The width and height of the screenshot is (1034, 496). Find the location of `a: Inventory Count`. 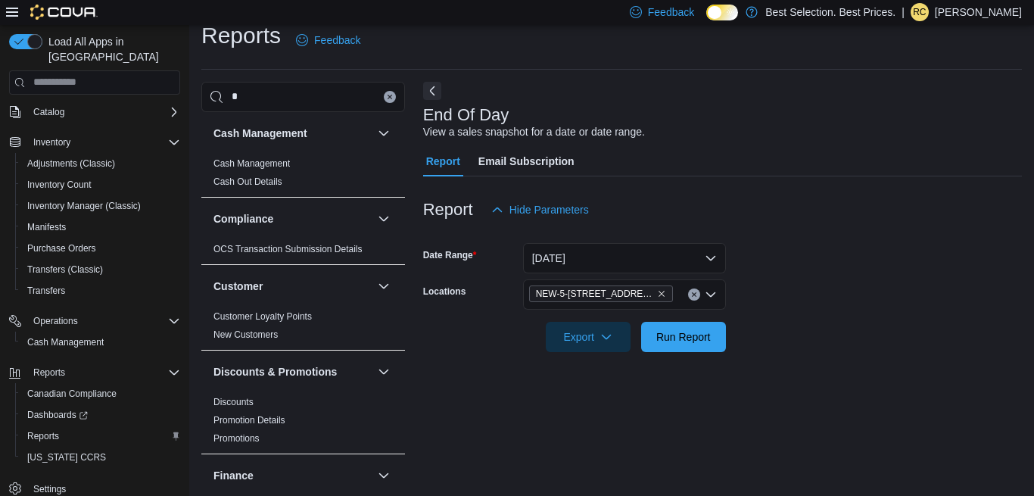

a: Inventory Count is located at coordinates (59, 185).